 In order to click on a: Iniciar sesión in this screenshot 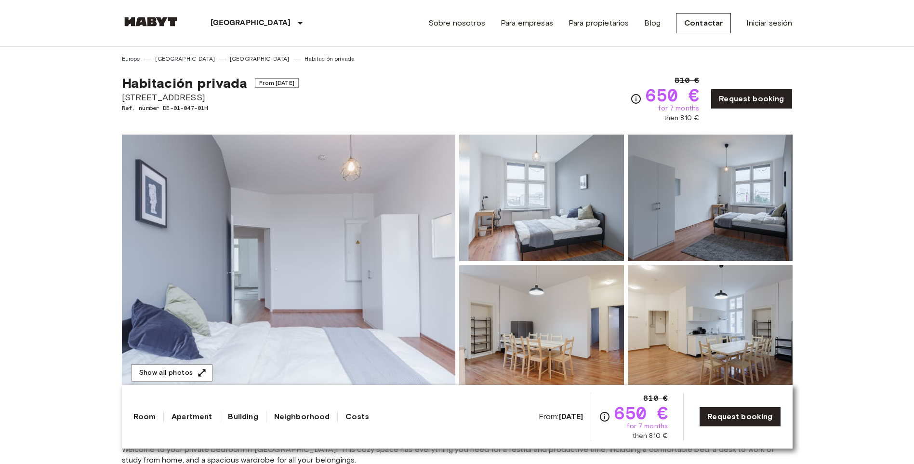, I will do `click(769, 23)`.